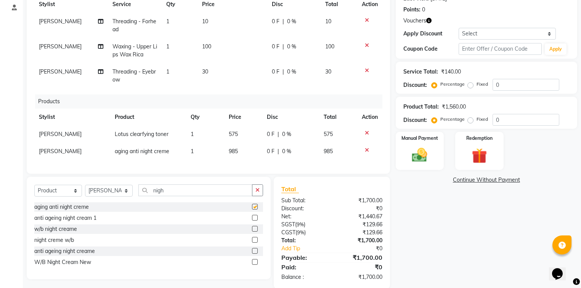  Describe the element at coordinates (431, 49) in the screenshot. I see `div: Coupon Code` at that location.